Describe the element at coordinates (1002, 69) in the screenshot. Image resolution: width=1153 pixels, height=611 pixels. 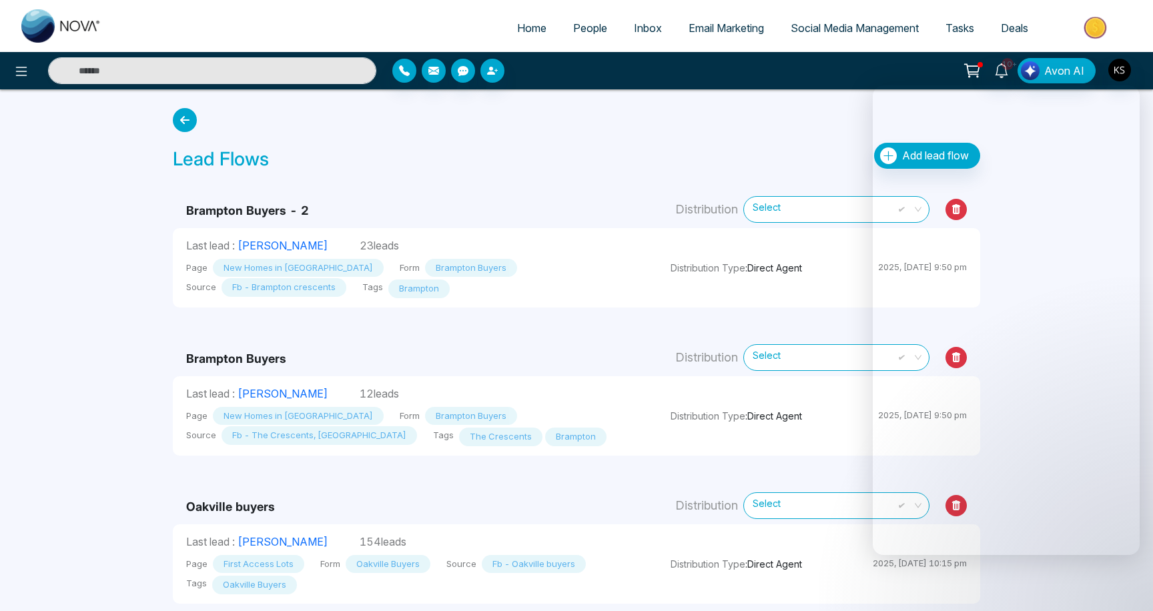
I see `a: 10+` at that location.